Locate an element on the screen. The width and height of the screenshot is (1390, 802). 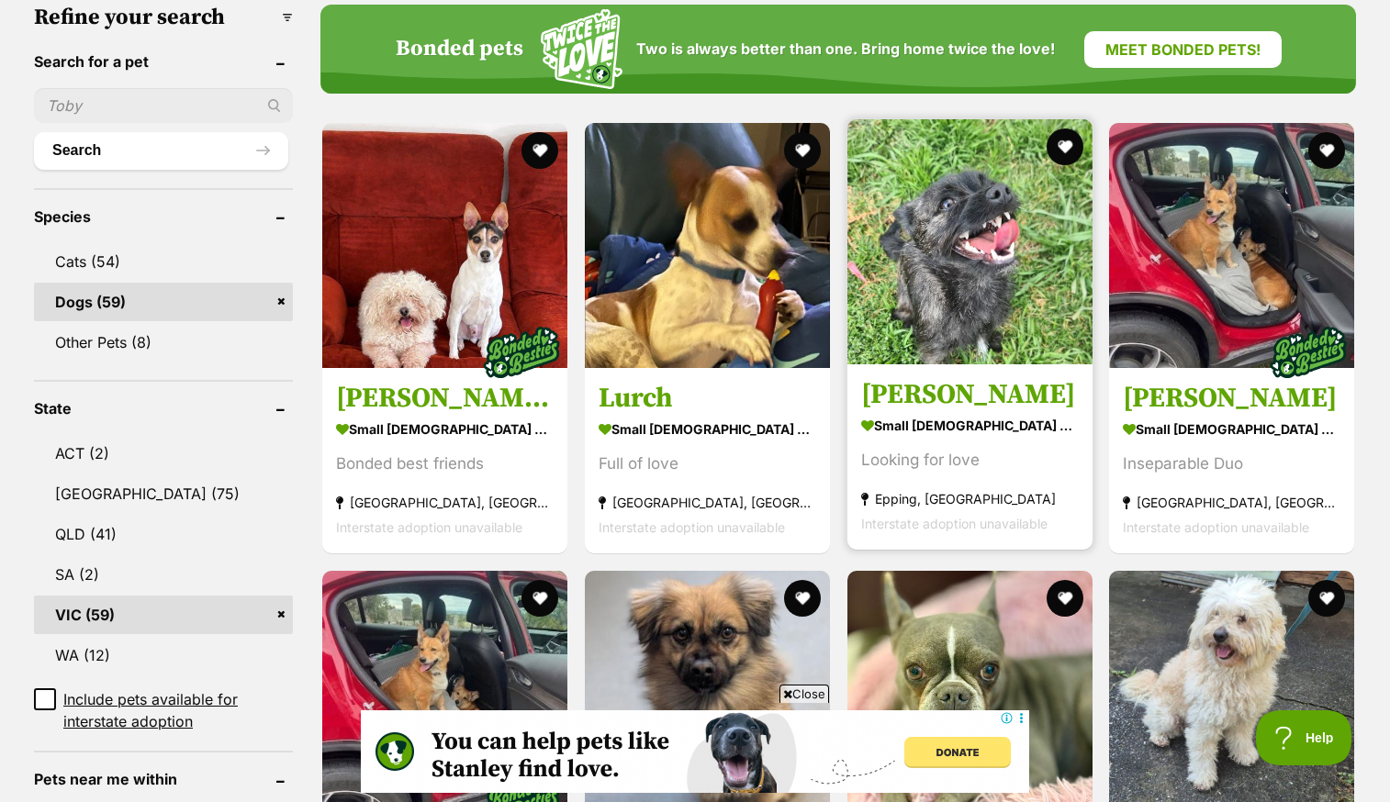
span: Close is located at coordinates (804, 694).